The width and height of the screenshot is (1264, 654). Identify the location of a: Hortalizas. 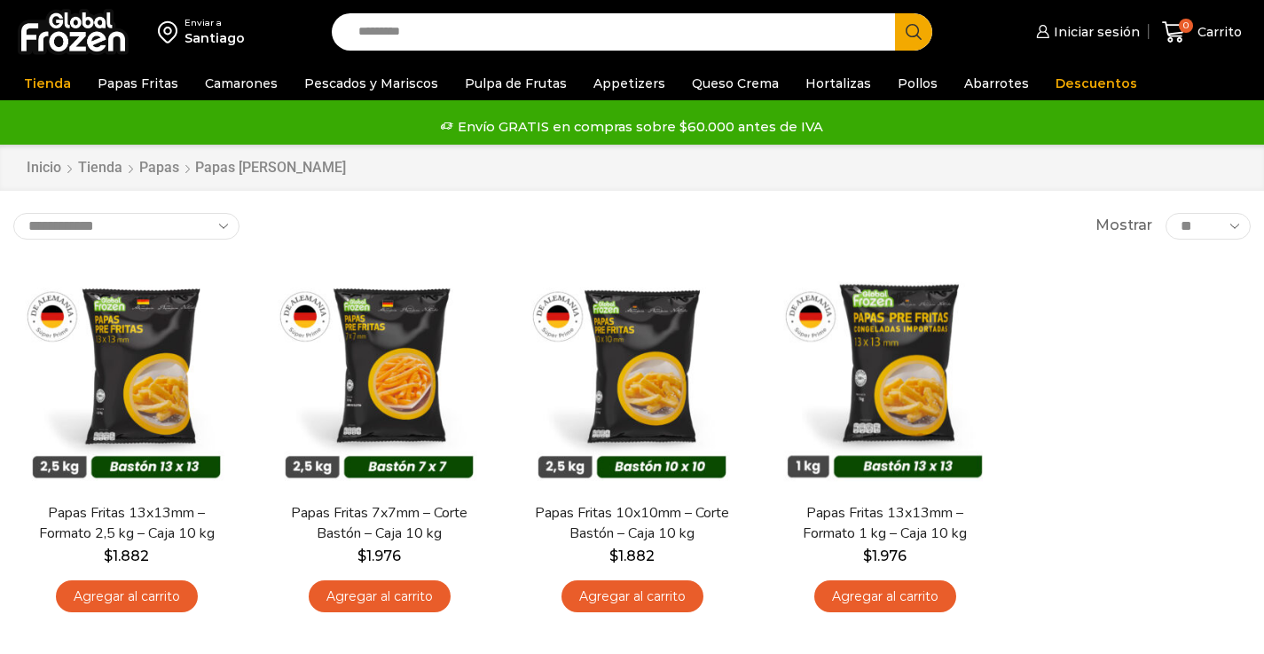
(838, 83).